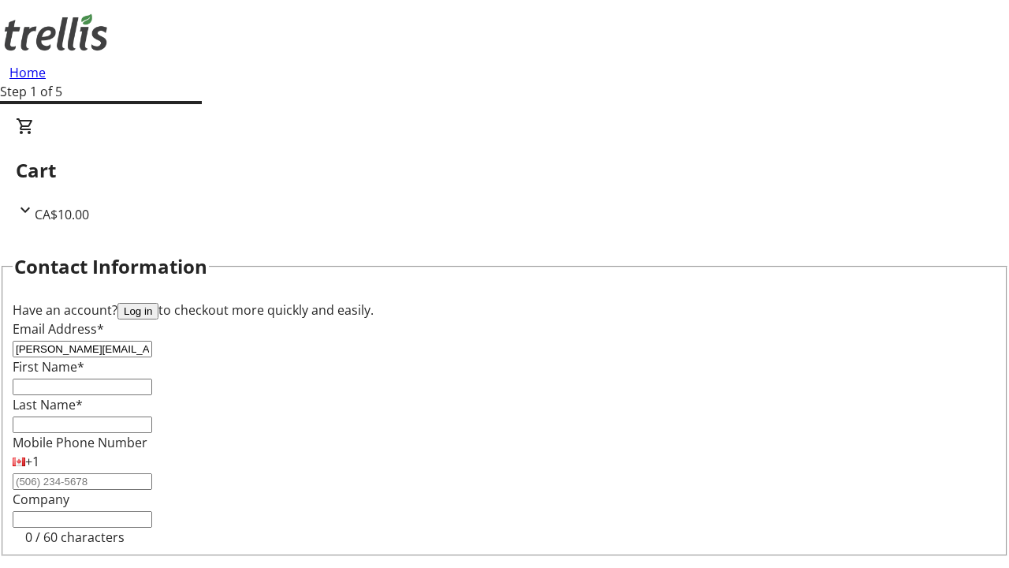 Image resolution: width=1009 pixels, height=568 pixels. What do you see at coordinates (41, 499) in the screenshot?
I see `label: Company` at bounding box center [41, 499].